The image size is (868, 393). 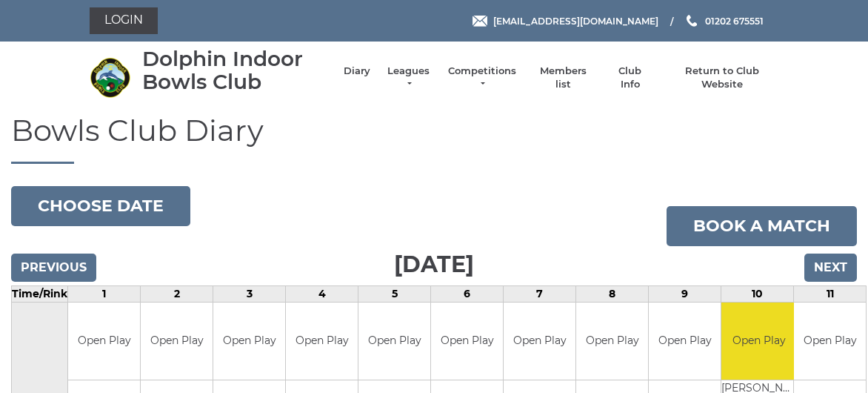 I want to click on td: 2, so click(x=177, y=293).